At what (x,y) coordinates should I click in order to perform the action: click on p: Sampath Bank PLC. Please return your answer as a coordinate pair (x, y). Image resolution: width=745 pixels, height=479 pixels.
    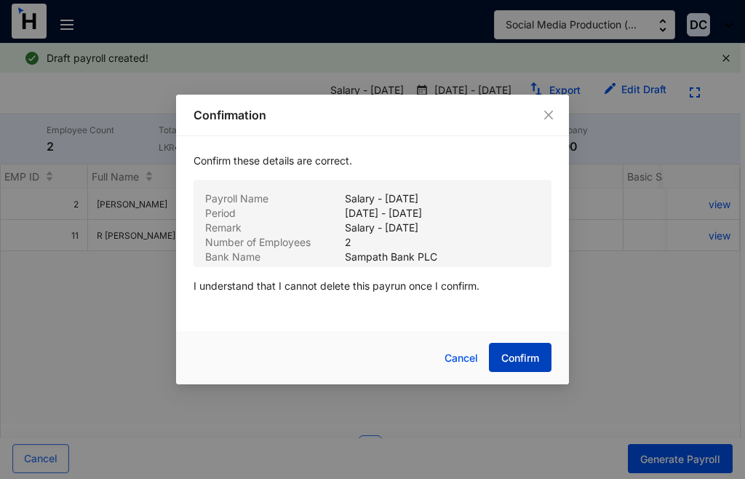
    Looking at the image, I should click on (391, 257).